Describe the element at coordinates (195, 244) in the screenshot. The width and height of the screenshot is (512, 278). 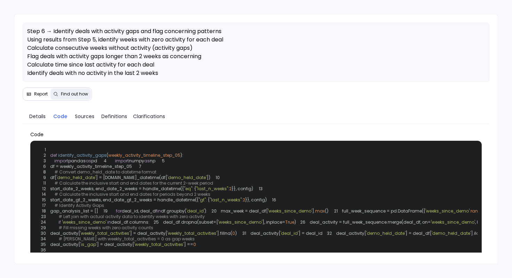
I see `span: 0` at that location.